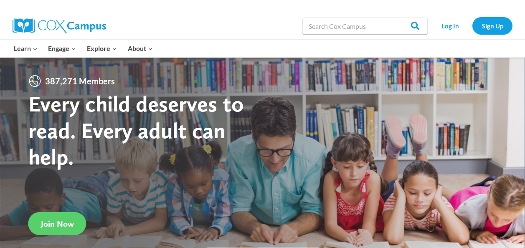  I want to click on span: Join Now, so click(57, 224).